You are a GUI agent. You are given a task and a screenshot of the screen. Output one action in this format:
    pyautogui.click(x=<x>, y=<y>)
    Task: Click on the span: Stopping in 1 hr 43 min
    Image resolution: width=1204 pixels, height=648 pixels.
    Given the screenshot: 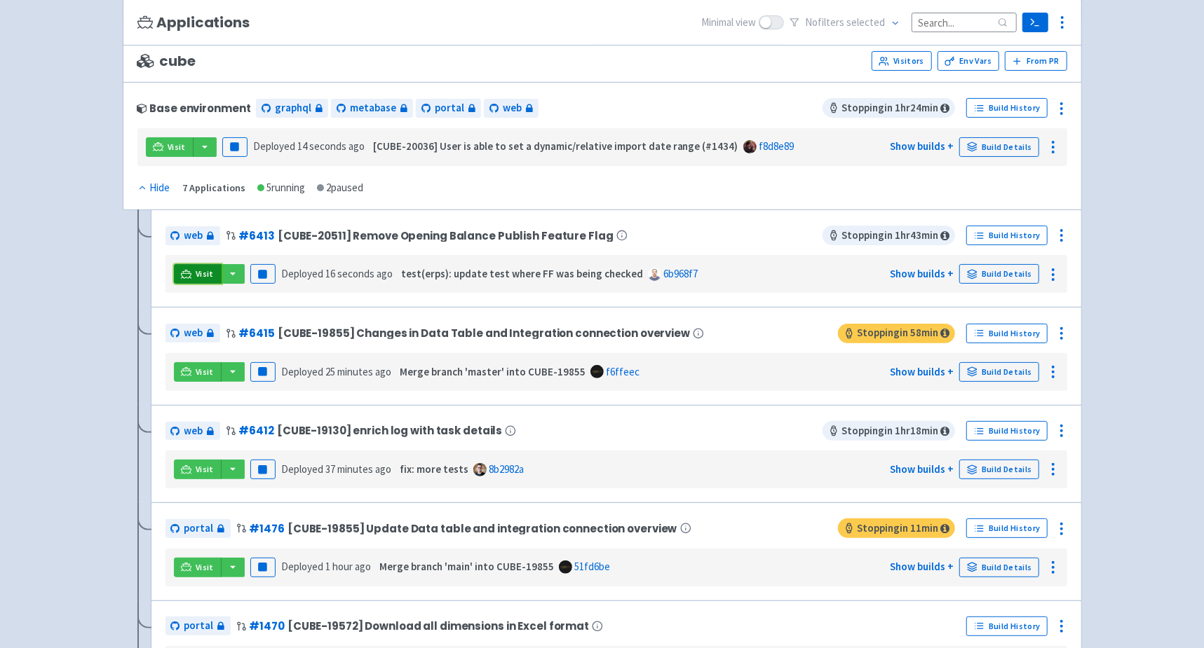 What is the action you would take?
    pyautogui.click(x=888, y=236)
    